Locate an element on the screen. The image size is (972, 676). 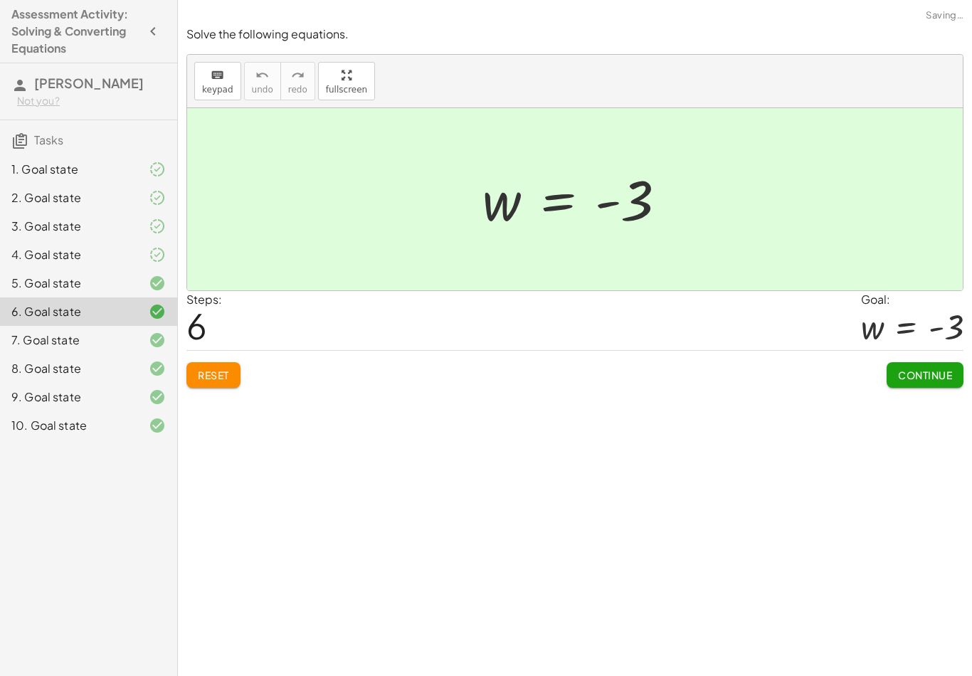
p: Solve the following equations. is located at coordinates (575, 34).